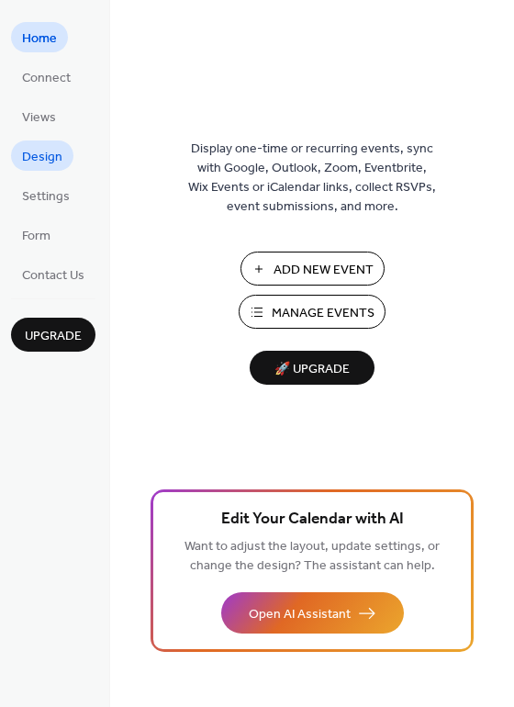 The image size is (514, 707). I want to click on a: Connect, so click(46, 76).